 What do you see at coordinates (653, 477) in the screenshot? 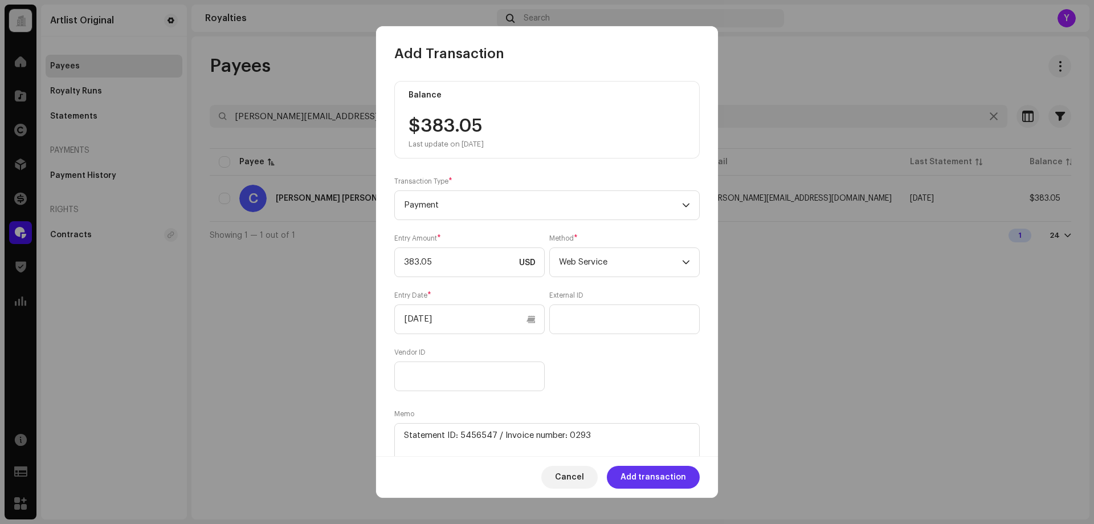
I see `span: Add transaction` at bounding box center [653, 477].